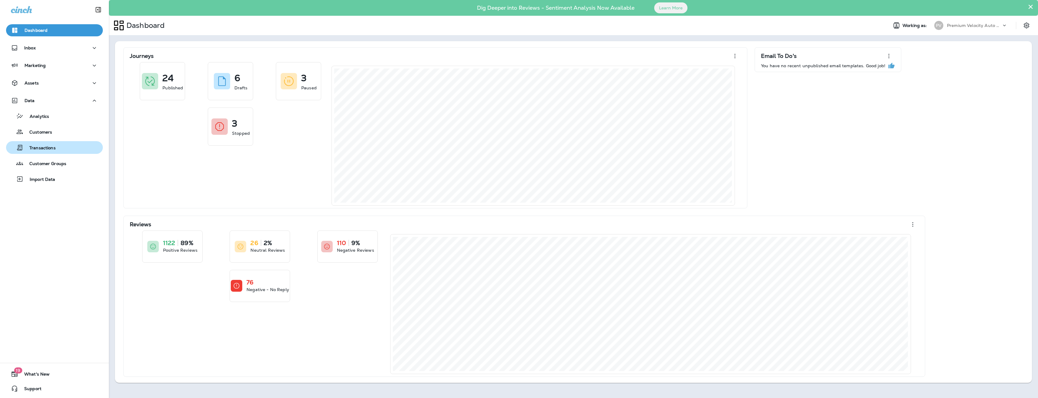 The width and height of the screenshot is (1038, 398). Describe the element at coordinates (916, 25) in the screenshot. I see `span: Working as:` at that location.